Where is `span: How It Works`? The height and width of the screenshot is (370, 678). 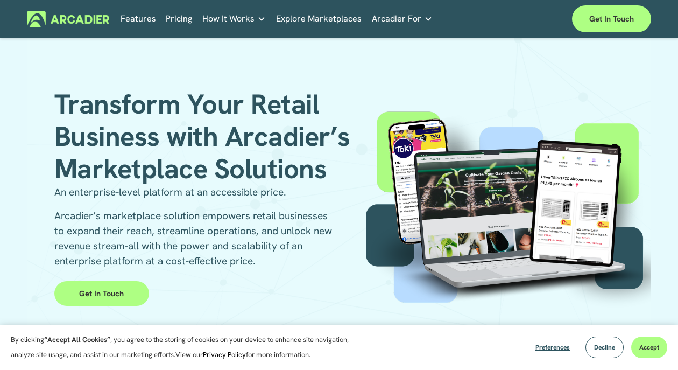
span: How It Works is located at coordinates (228, 19).